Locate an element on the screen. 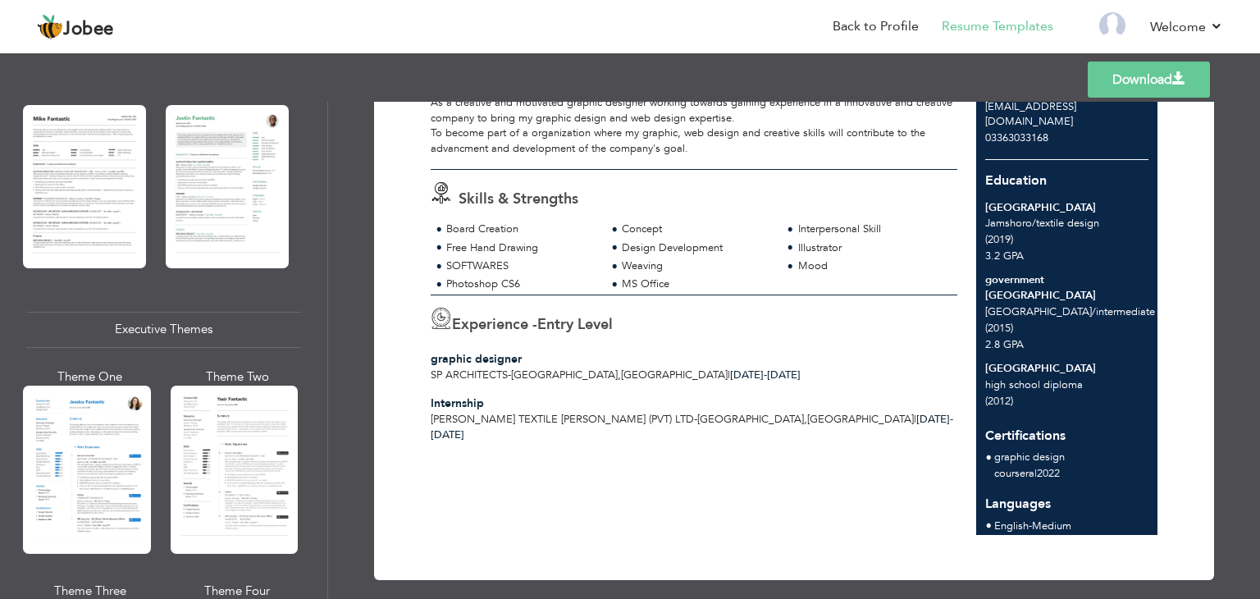  div: Interpersonal Skill is located at coordinates (873, 229).